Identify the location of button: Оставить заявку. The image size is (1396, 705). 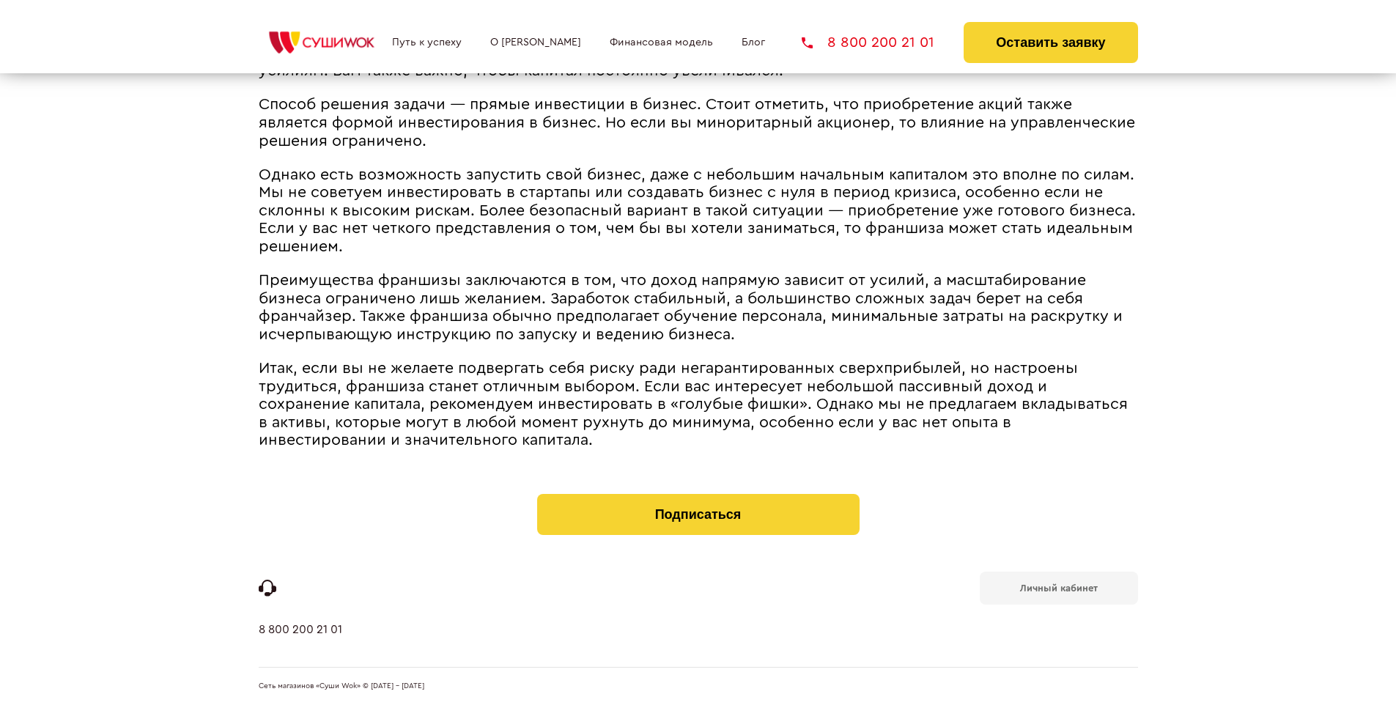
(1050, 43).